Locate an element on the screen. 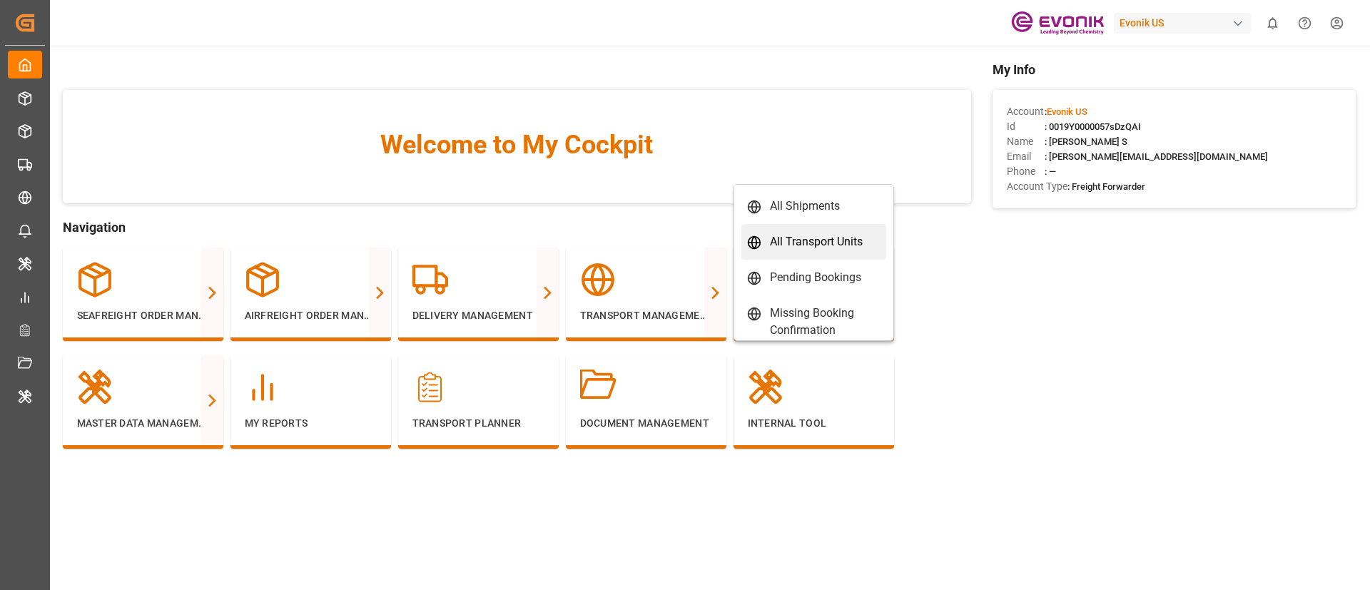 The width and height of the screenshot is (1370, 590). span: Navigation is located at coordinates (517, 227).